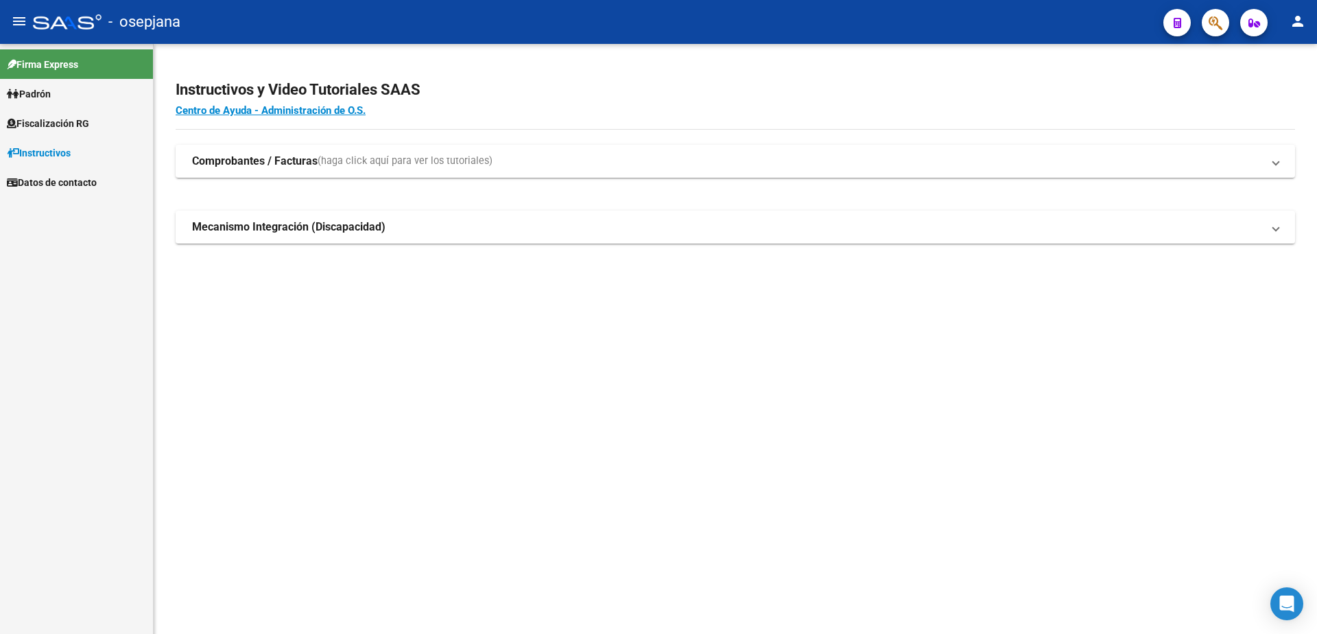 This screenshot has width=1317, height=634. I want to click on mat-icon: person, so click(1298, 21).